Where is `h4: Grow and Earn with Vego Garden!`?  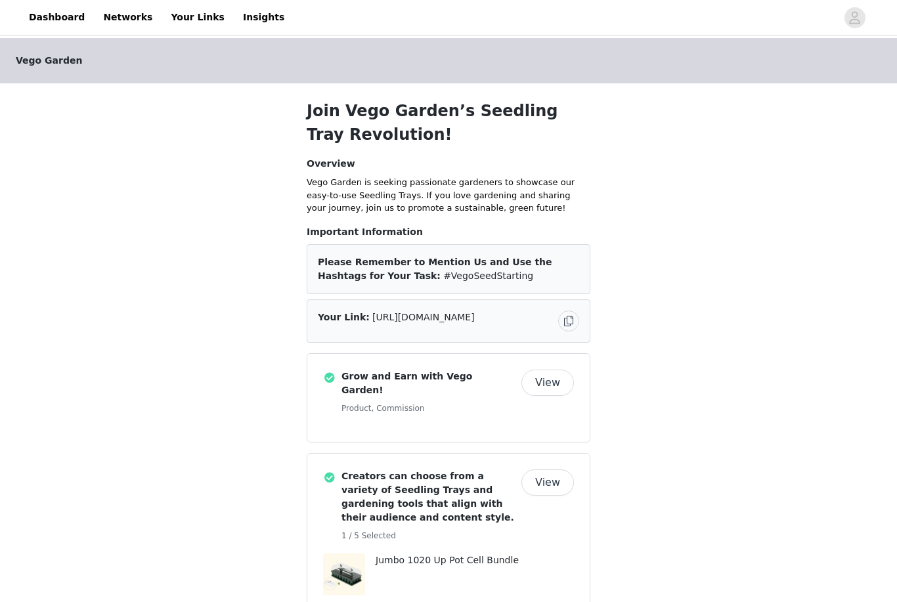 h4: Grow and Earn with Vego Garden! is located at coordinates (429, 383).